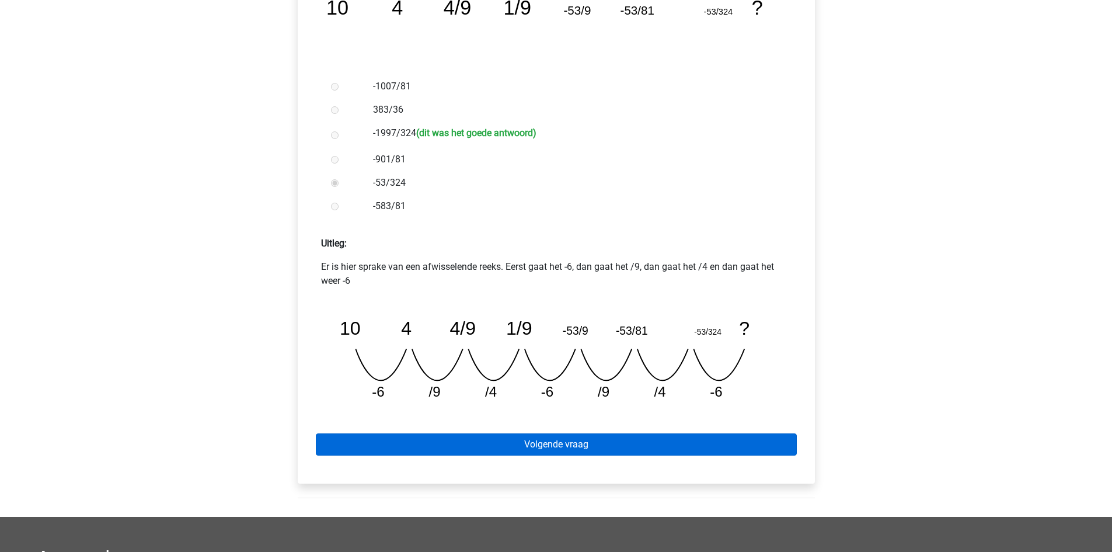 The height and width of the screenshot is (552, 1112). Describe the element at coordinates (556, 274) in the screenshot. I see `p: Er is hier sprake van een afwisselende reeks. Eerst gaat het -6, dan gaat het /9, dan gaat het /4...` at that location.